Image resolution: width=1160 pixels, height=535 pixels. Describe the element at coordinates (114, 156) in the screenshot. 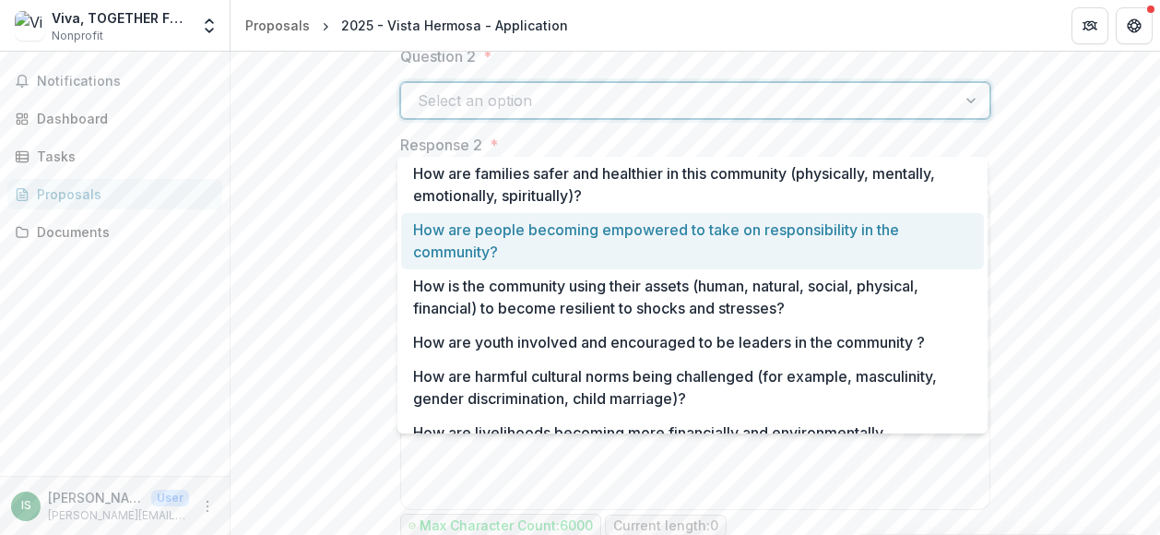

I see `a: Tasks` at that location.